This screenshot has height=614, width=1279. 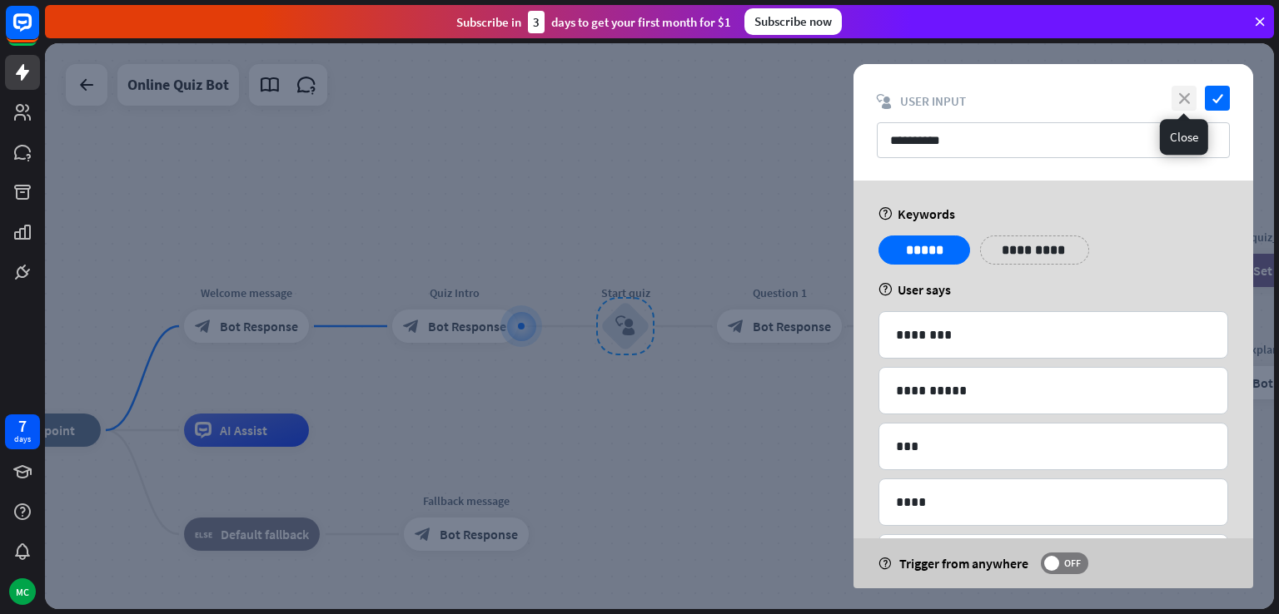 What do you see at coordinates (933, 101) in the screenshot?
I see `span: User Input` at bounding box center [933, 101].